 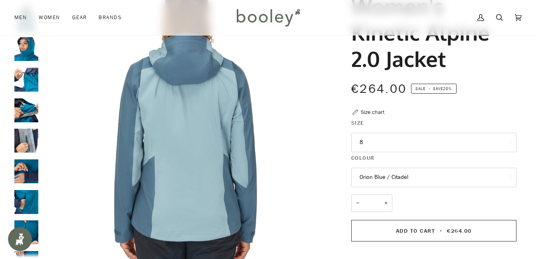 What do you see at coordinates (49, 18) in the screenshot?
I see `span: Women` at bounding box center [49, 18].